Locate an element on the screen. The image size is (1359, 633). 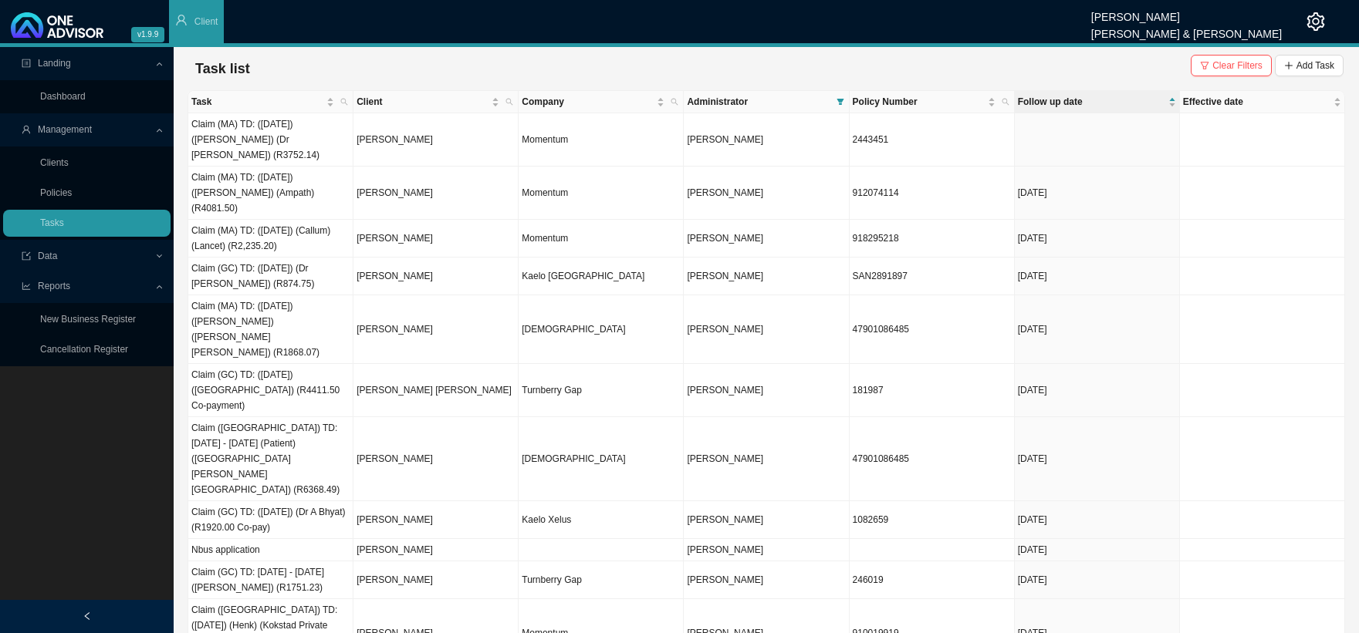
td: Nbus application is located at coordinates (271, 550).